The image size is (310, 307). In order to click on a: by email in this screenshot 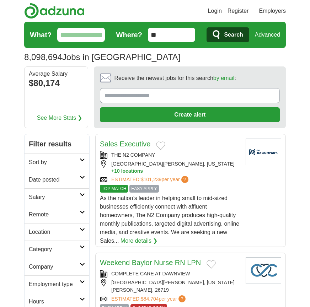, I will do `click(224, 78)`.